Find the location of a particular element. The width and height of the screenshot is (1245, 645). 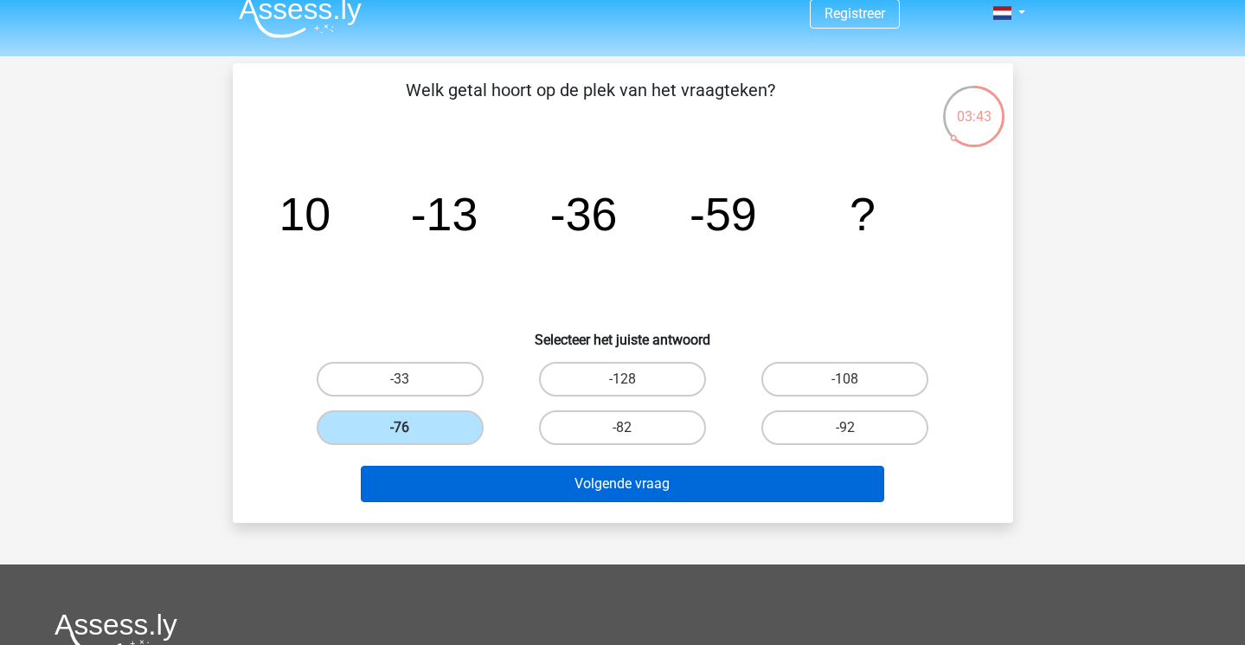

label: -82 is located at coordinates (622, 427).